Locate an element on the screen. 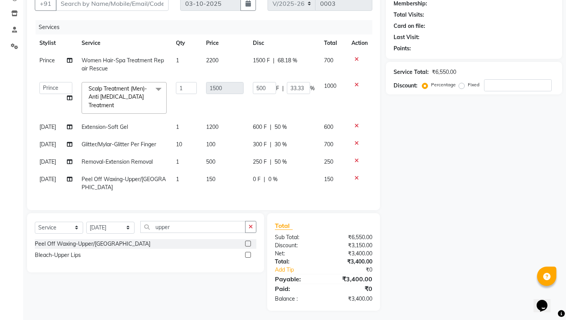 This screenshot has height=320, width=566. th: Service is located at coordinates (124, 43).